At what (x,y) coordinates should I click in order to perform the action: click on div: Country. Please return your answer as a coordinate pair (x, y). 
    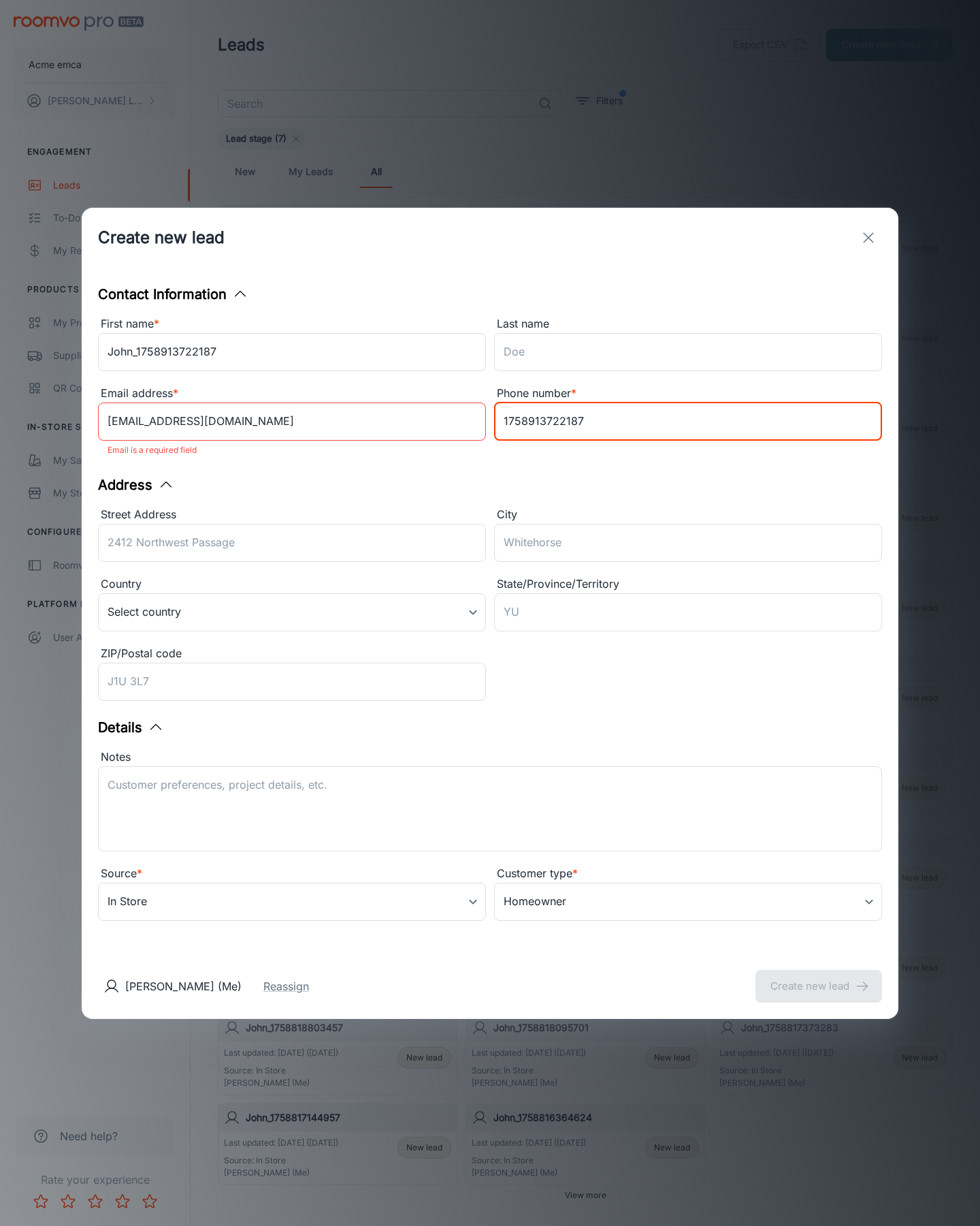
    Looking at the image, I should click on (292, 584).